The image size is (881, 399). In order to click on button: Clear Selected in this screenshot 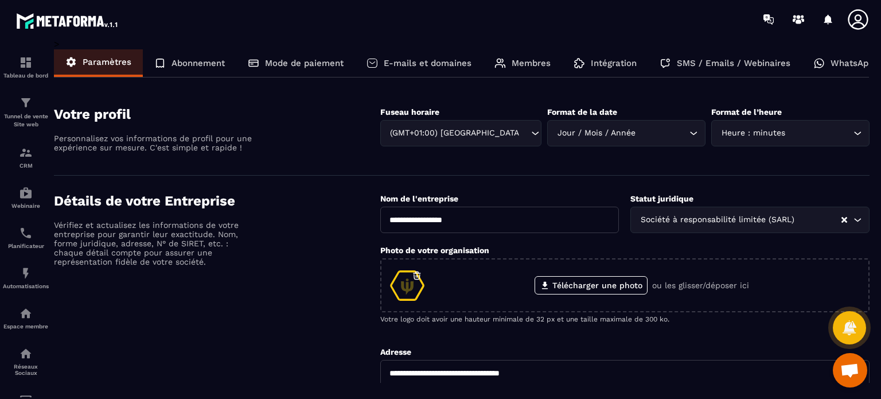, I will do `click(844, 220)`.